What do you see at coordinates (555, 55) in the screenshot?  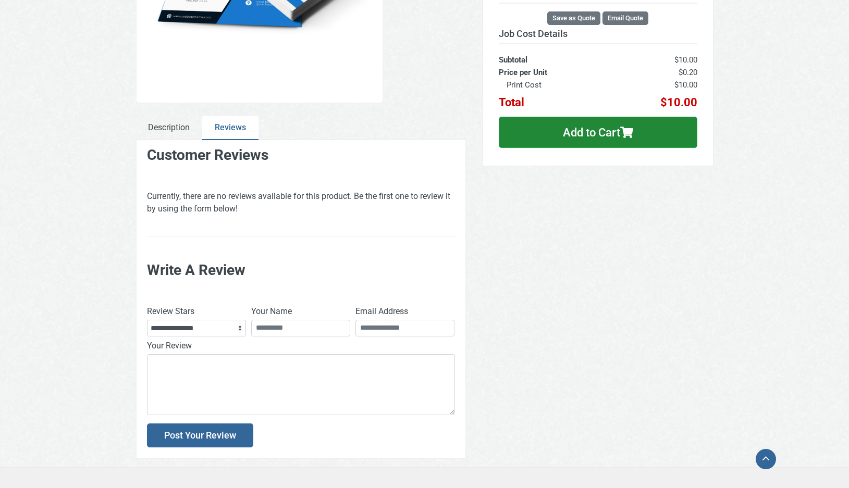 I see `th: Subtotal` at bounding box center [555, 55].